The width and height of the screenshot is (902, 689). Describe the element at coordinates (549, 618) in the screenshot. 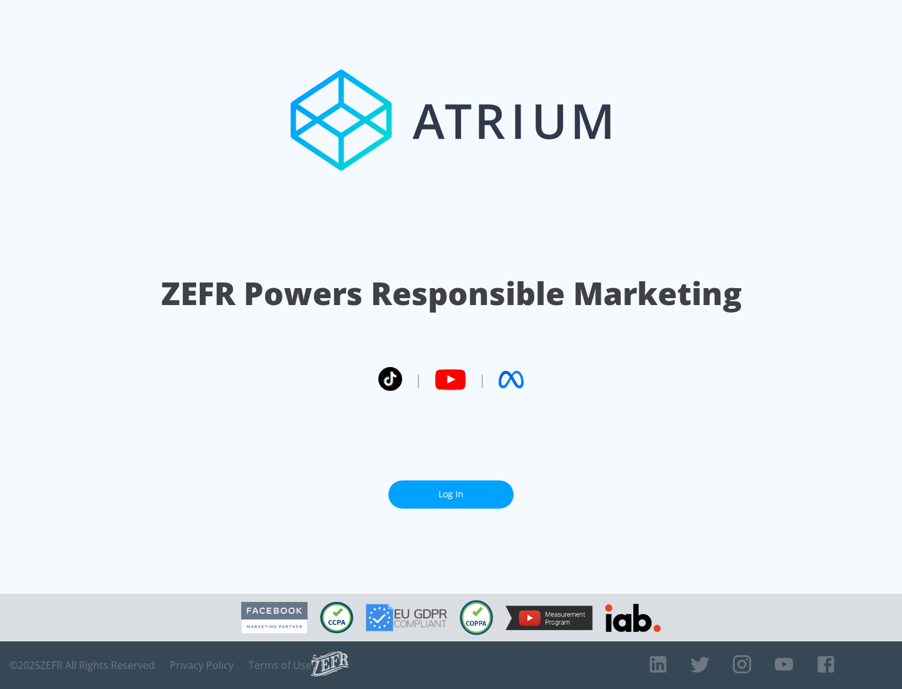

I see `img: YouTube Measurement Program` at that location.